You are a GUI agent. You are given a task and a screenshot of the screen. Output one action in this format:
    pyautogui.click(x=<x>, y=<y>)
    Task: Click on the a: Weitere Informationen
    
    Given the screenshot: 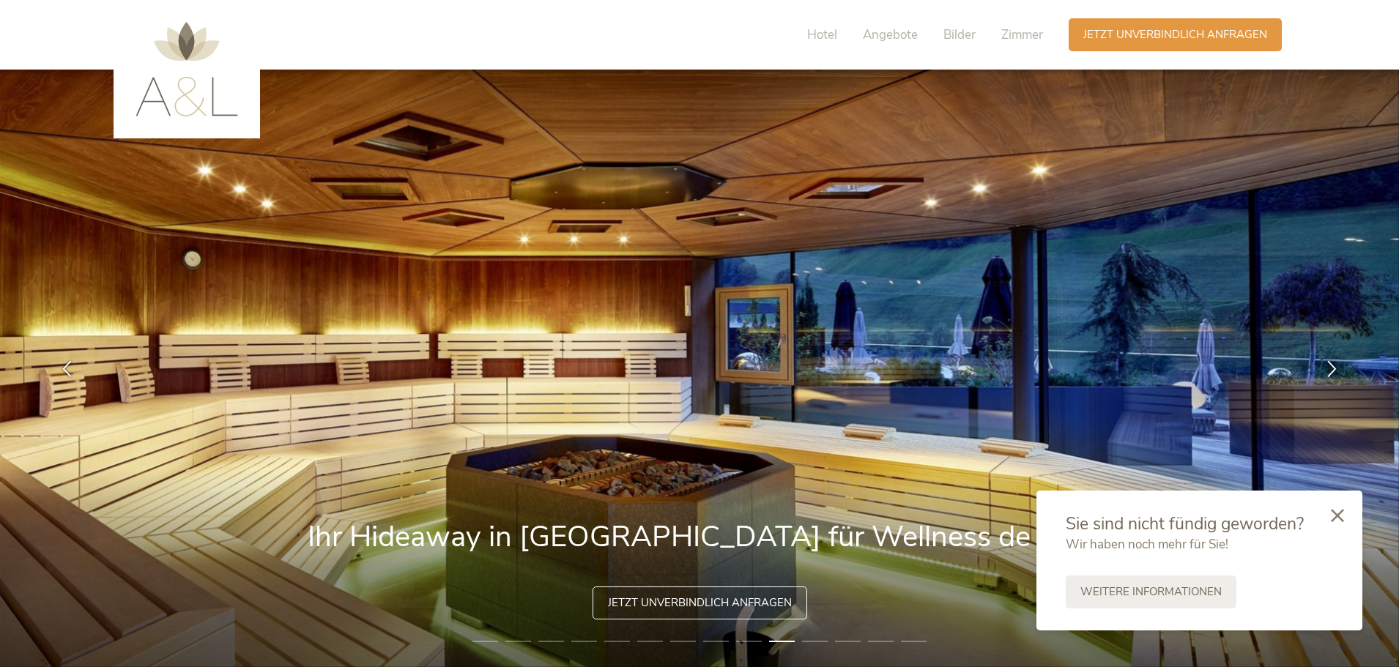 What is the action you would take?
    pyautogui.click(x=1151, y=592)
    